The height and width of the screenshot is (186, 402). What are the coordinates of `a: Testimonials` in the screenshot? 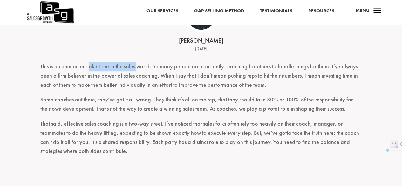 It's located at (276, 11).